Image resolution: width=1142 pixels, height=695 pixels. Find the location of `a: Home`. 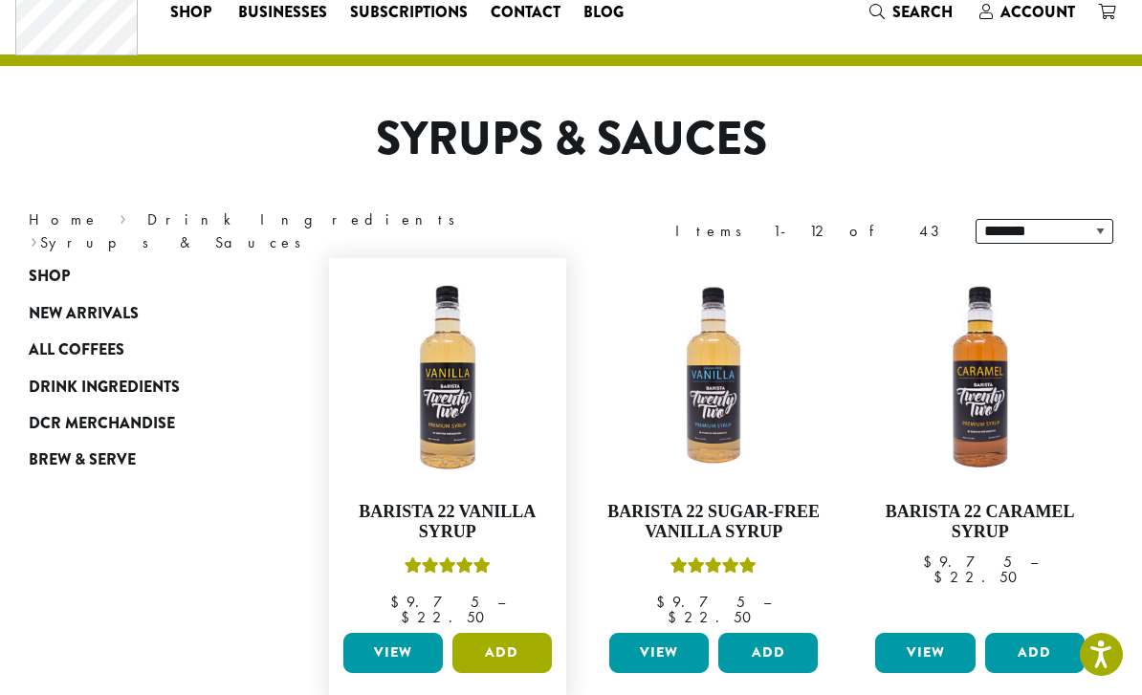

a: Home is located at coordinates (64, 219).